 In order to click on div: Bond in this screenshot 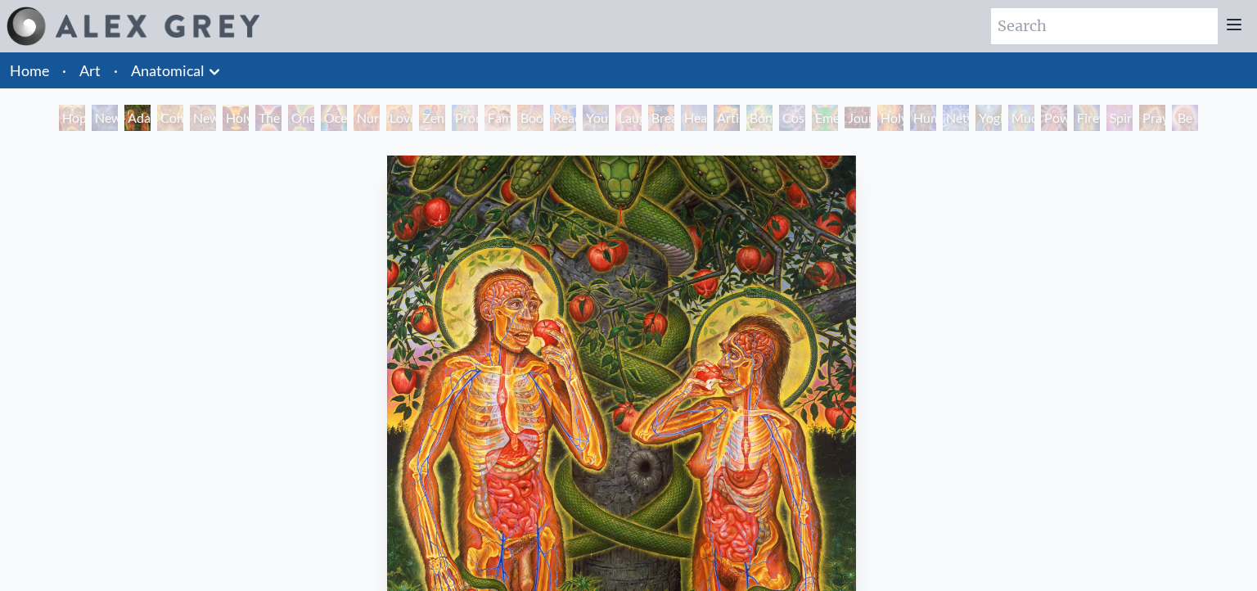, I will do `click(759, 118)`.